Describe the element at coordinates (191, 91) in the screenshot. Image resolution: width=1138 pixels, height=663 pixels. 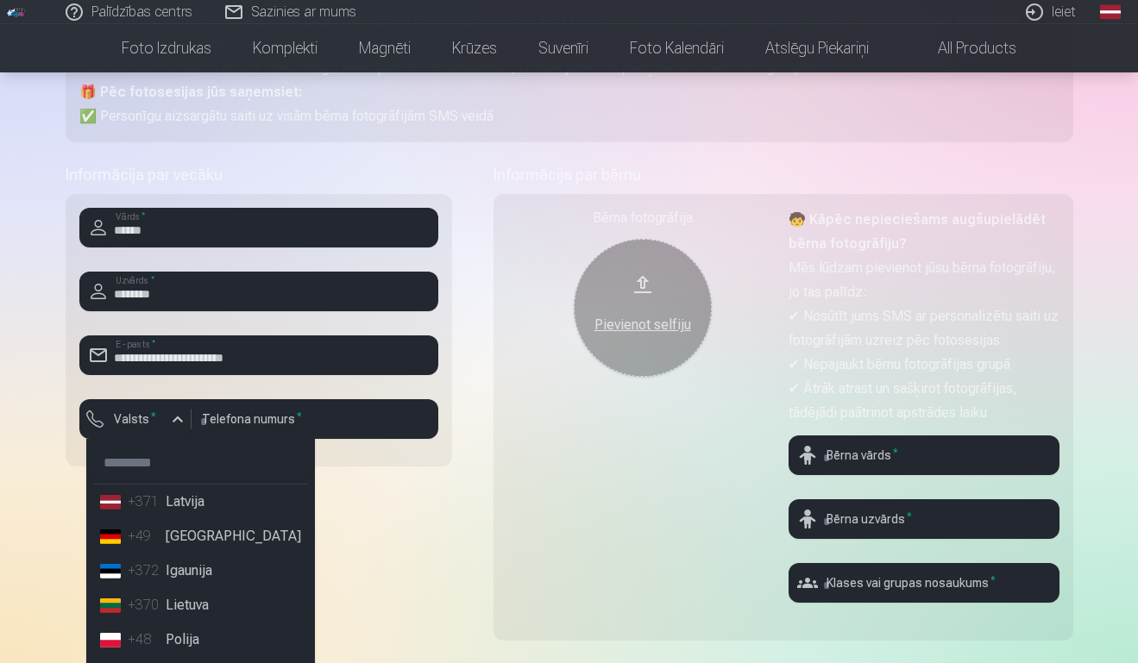
I see `strong: 🎁 Pēc fotosesijas jūs saņemsiet:` at that location.